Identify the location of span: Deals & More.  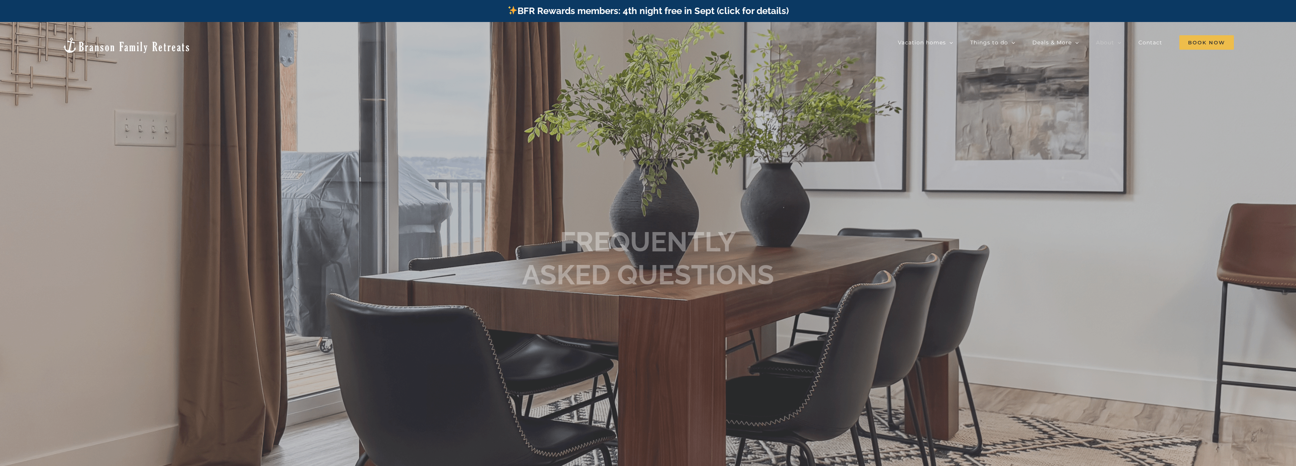
(1052, 42).